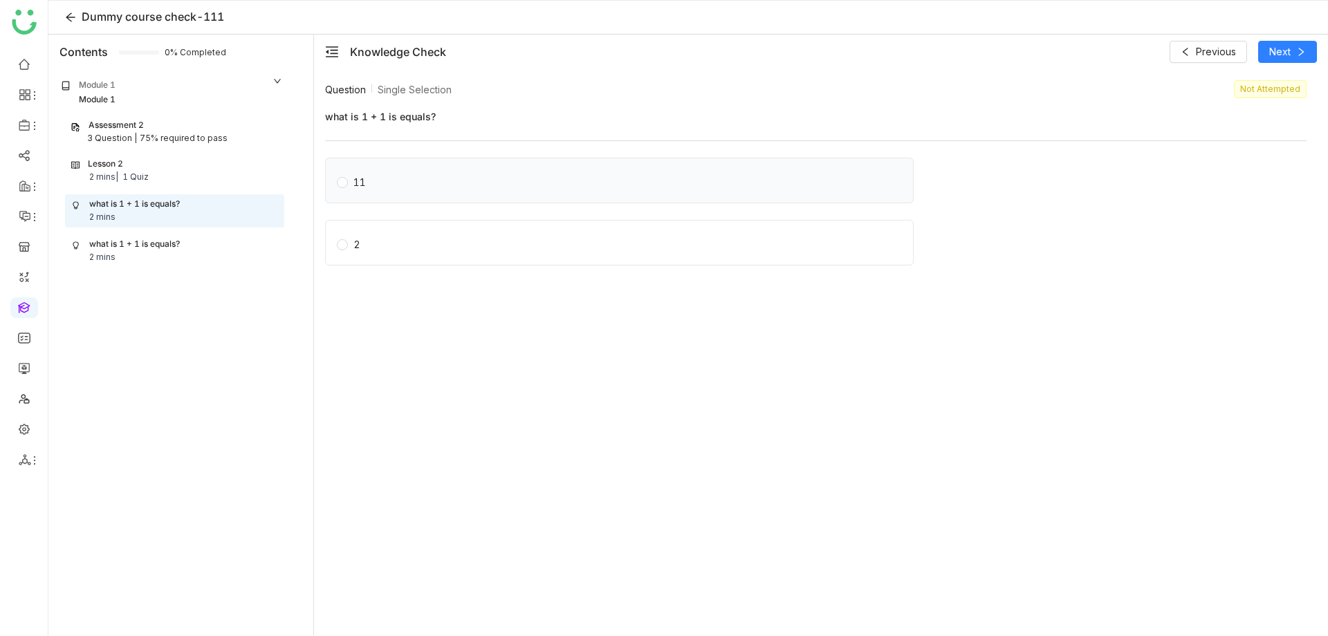  What do you see at coordinates (1216, 52) in the screenshot?
I see `span: Previous` at bounding box center [1216, 52].